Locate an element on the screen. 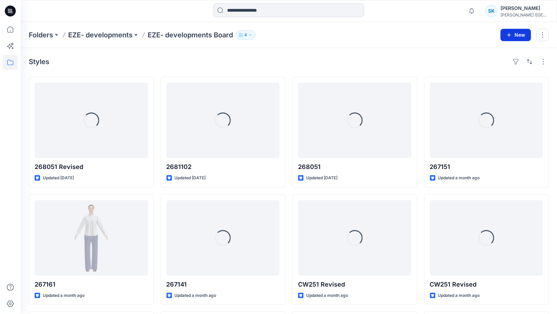 Image resolution: width=557 pixels, height=314 pixels. div: SK is located at coordinates (491, 11).